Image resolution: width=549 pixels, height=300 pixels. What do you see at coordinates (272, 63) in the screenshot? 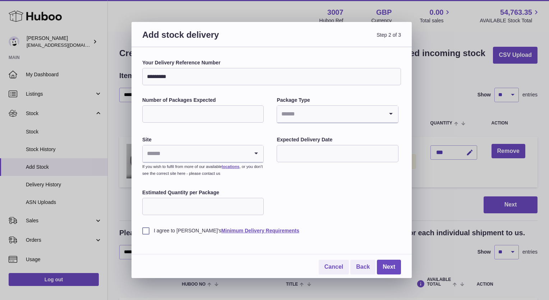
I see `label: Your Delivery Reference Number` at bounding box center [272, 63].